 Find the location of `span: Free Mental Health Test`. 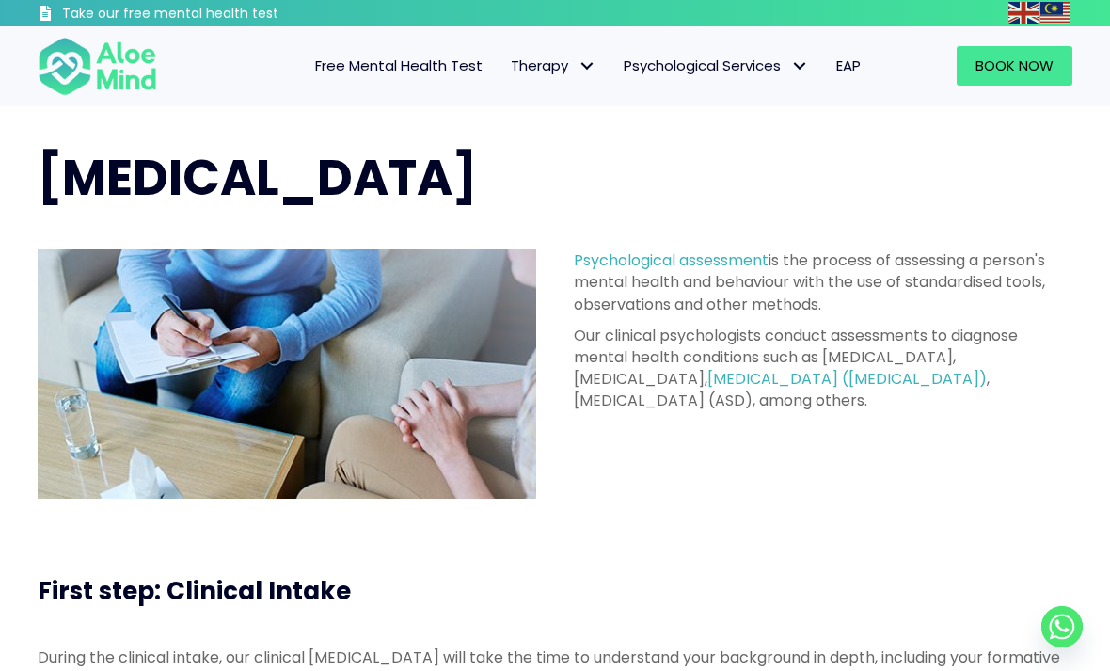

span: Free Mental Health Test is located at coordinates (399, 65).